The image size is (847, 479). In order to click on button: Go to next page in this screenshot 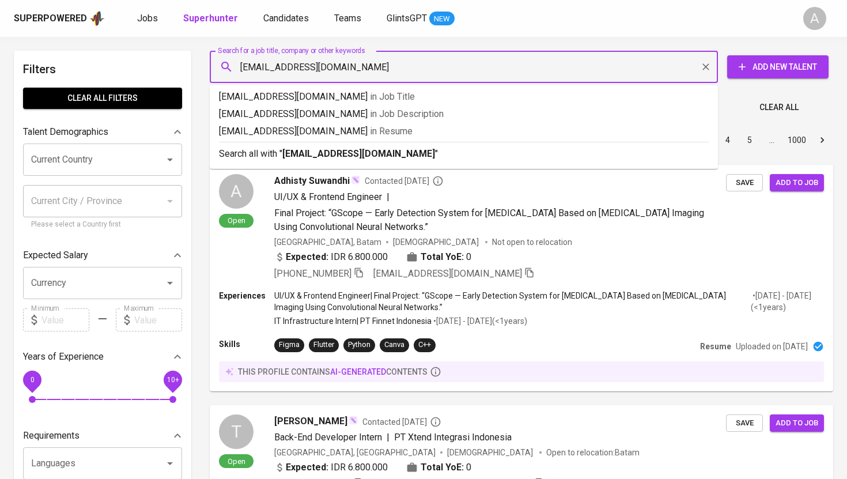, I will do `click(822, 140)`.